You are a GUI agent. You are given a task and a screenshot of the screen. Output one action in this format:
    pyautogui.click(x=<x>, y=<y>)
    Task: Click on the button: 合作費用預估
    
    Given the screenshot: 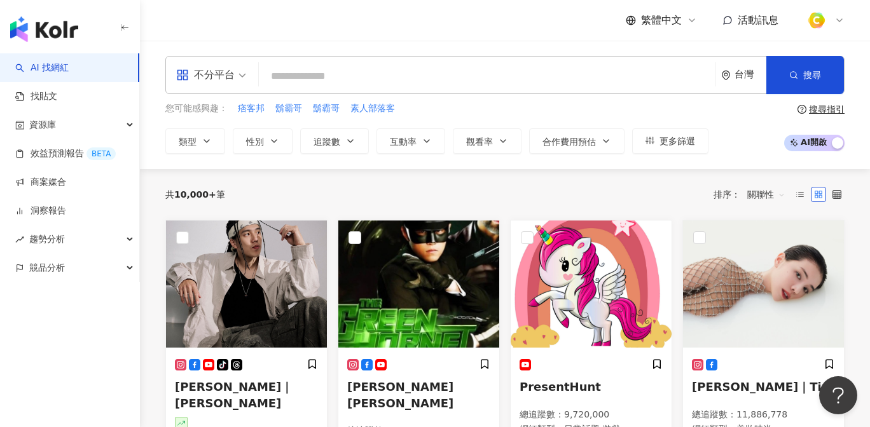 What is the action you would take?
    pyautogui.click(x=577, y=141)
    